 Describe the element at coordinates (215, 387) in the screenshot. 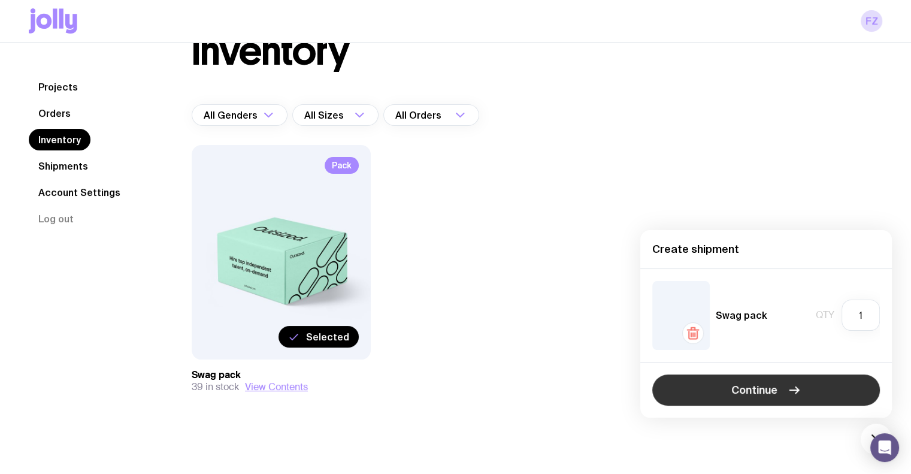

I see `span: 39 in stock` at that location.